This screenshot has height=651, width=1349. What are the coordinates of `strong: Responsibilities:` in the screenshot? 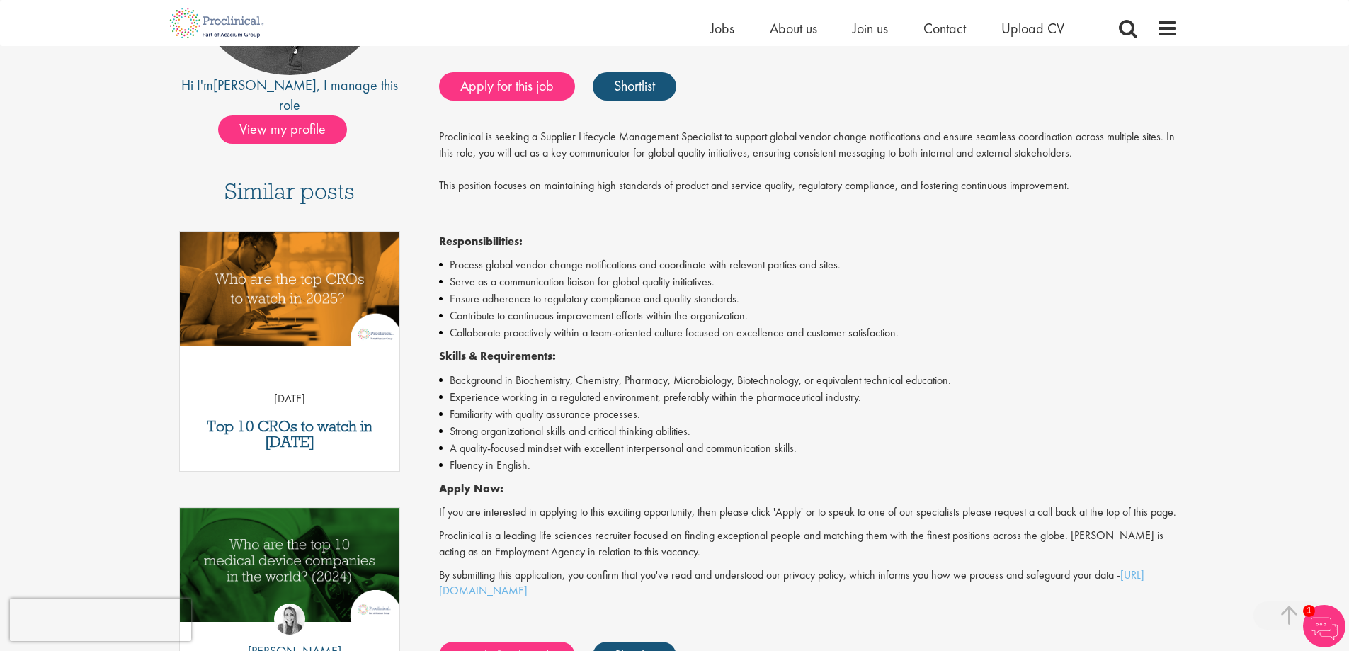 It's located at (481, 241).